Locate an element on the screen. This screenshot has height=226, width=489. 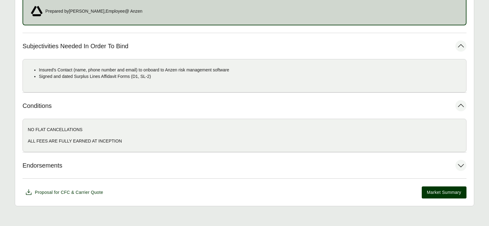
p: NO FLAT CANCELLATIONS is located at coordinates (245, 129).